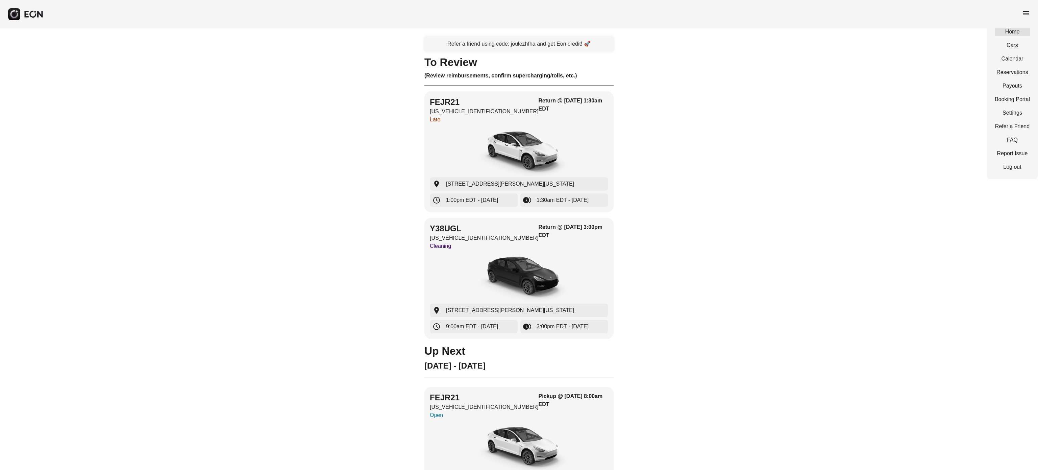  What do you see at coordinates (1012, 126) in the screenshot?
I see `a: Refer a Friend` at bounding box center [1012, 126].